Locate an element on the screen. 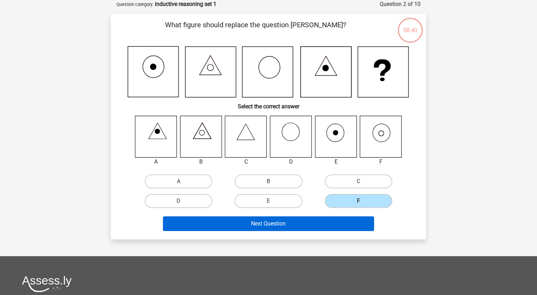 The height and width of the screenshot is (295, 537). label: C is located at coordinates (359, 182).